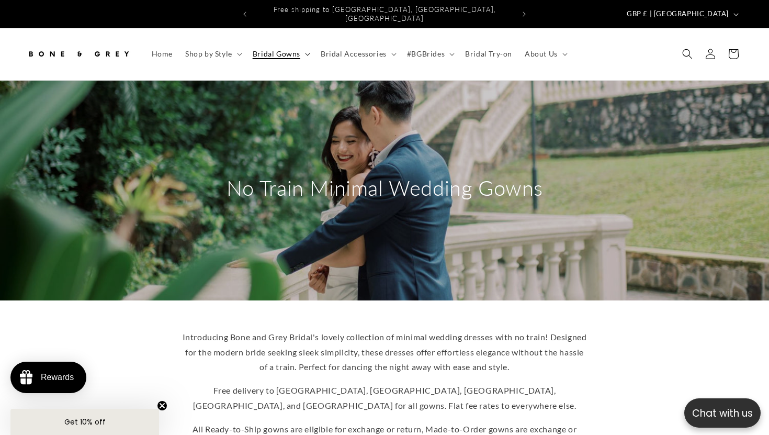  I want to click on button: Next announcement, so click(524, 14).